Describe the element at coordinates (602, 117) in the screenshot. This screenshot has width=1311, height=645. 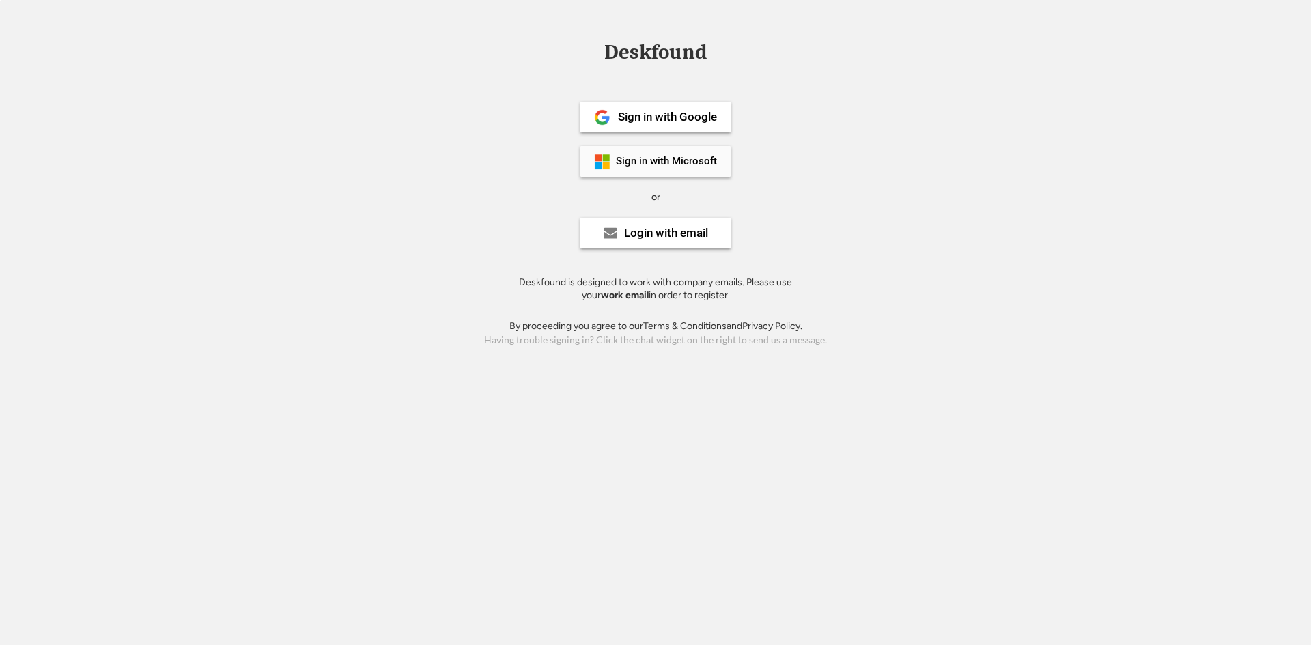
I see `img: 1024px-Google__G__Logo.svg.png` at that location.